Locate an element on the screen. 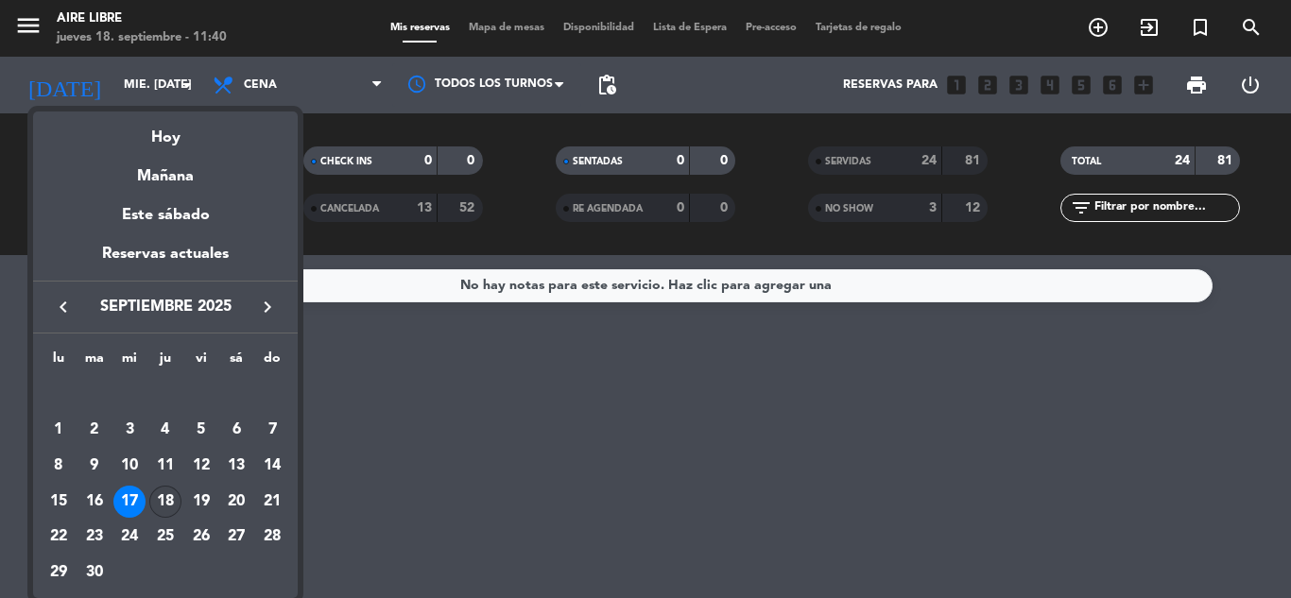  div: 11 is located at coordinates (165, 466).